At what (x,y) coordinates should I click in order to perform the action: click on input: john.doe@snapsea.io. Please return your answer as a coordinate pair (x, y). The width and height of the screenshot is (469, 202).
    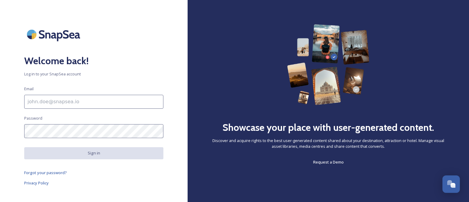
    Looking at the image, I should click on (94, 102).